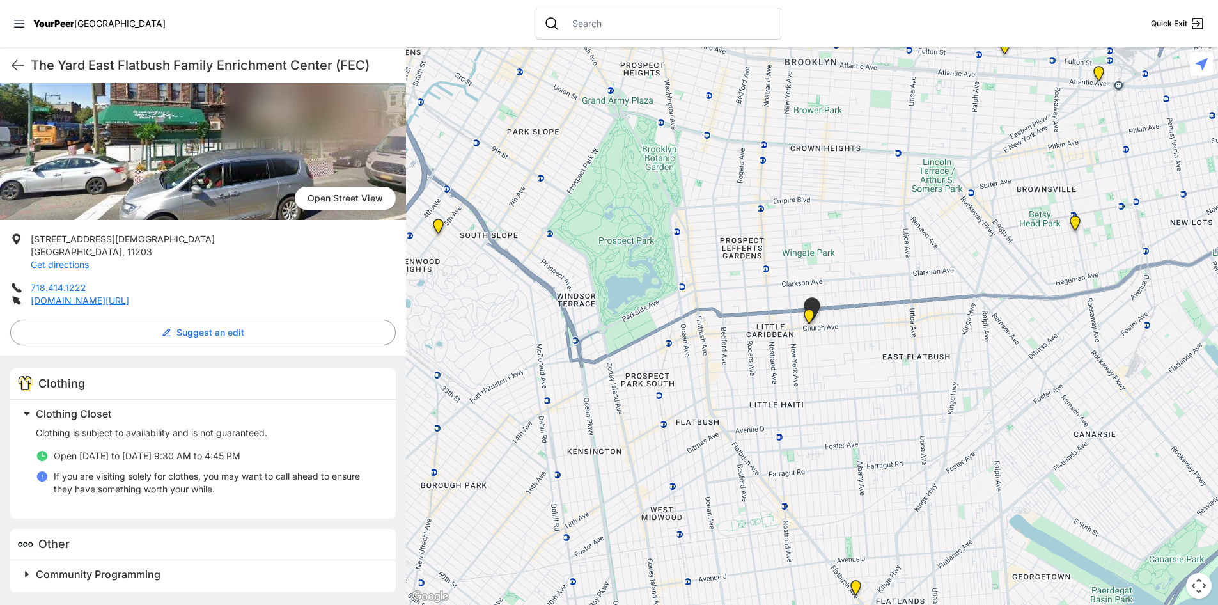 The image size is (1218, 605). What do you see at coordinates (203, 332) in the screenshot?
I see `button: Suggest an edit` at bounding box center [203, 332].